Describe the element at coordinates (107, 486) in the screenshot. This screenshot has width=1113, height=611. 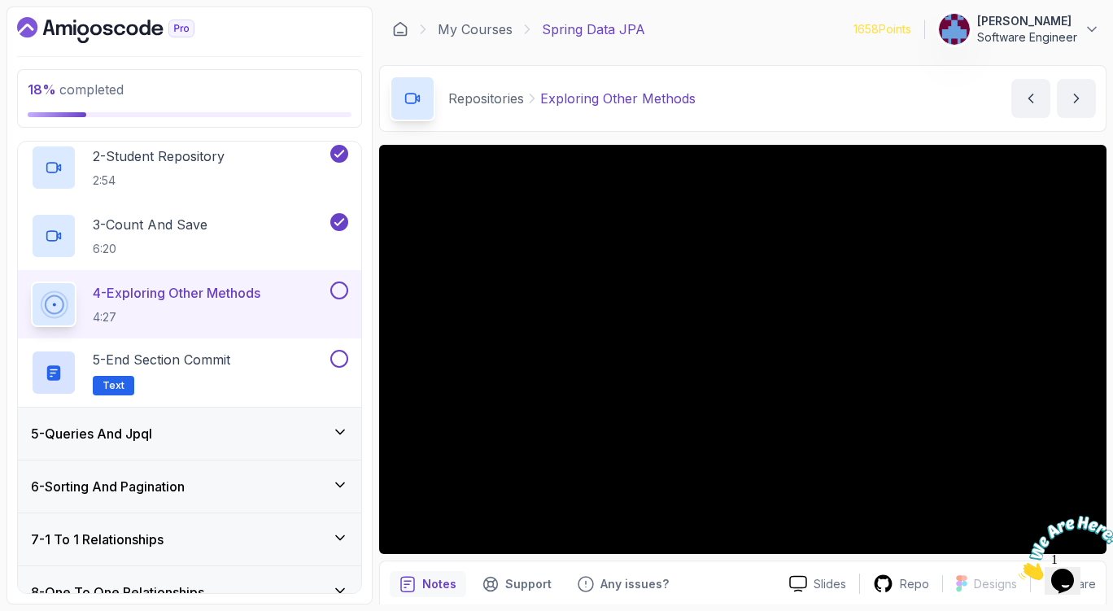
I see `h3: 6 - Sorting And Pagination` at that location.